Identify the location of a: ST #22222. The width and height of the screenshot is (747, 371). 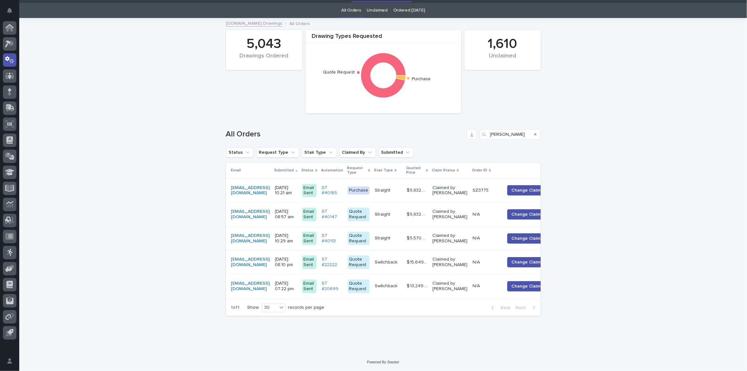
(332, 262).